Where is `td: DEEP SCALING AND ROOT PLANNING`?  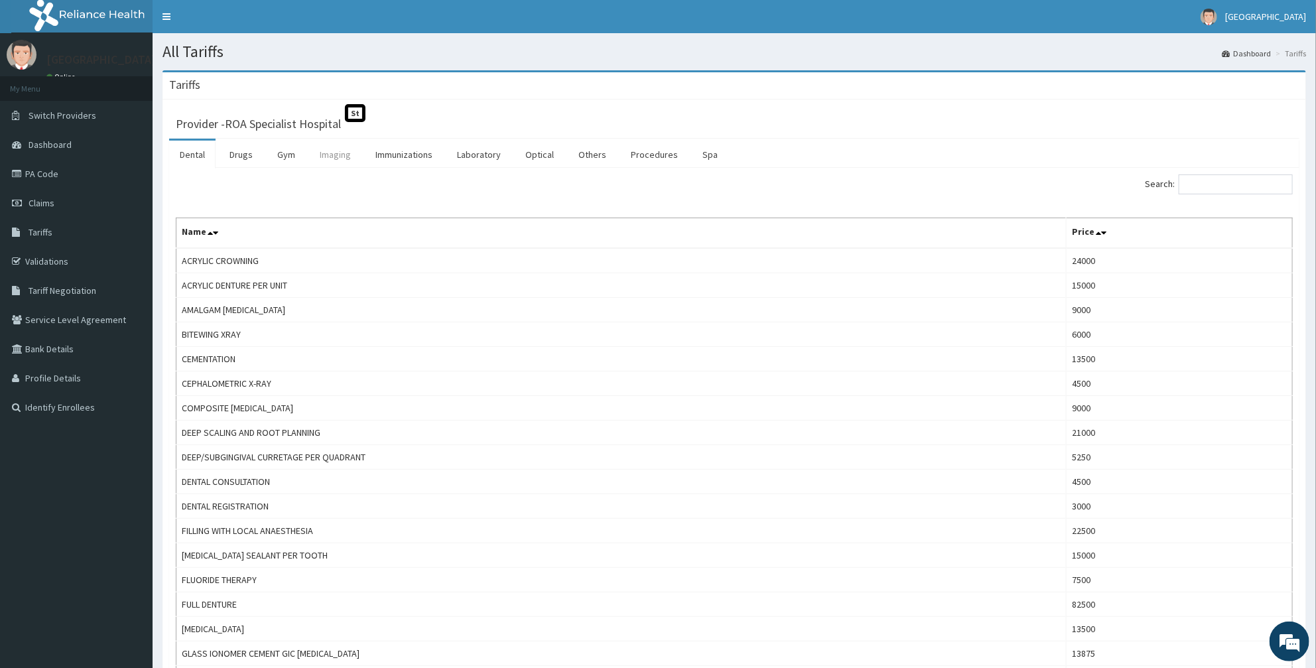 td: DEEP SCALING AND ROOT PLANNING is located at coordinates (622, 433).